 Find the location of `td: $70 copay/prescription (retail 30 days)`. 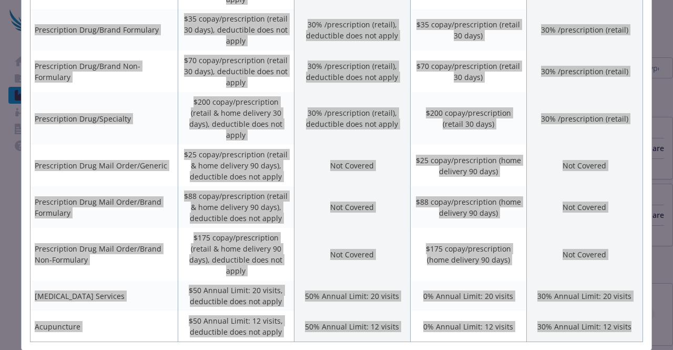

td: $70 copay/prescription (retail 30 days) is located at coordinates (468, 71).